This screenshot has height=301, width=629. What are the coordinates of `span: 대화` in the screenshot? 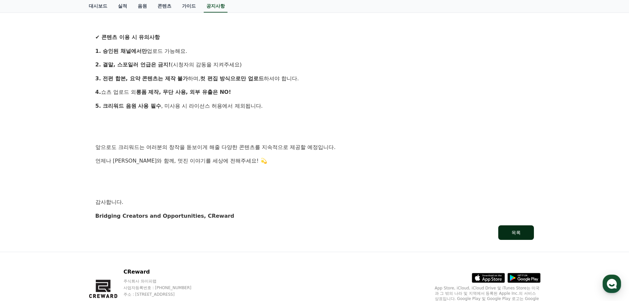 It's located at (64, 222).